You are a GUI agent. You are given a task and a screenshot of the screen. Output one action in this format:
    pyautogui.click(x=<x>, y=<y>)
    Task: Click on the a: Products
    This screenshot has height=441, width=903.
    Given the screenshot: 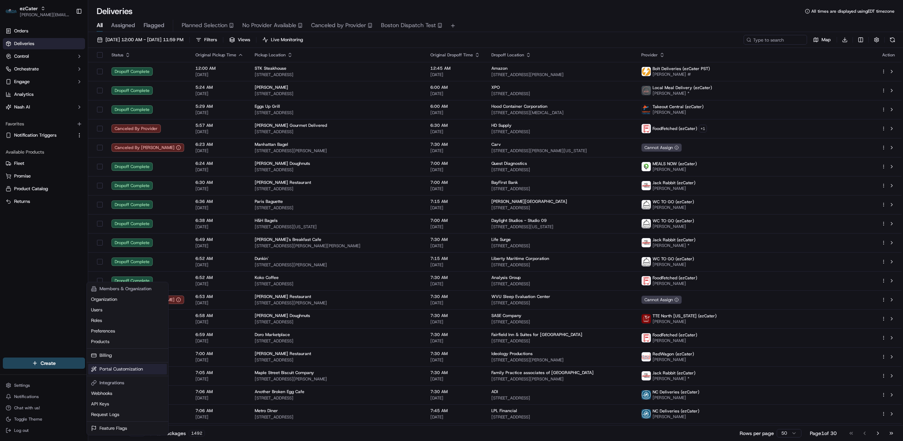 What is the action you would take?
    pyautogui.click(x=127, y=342)
    